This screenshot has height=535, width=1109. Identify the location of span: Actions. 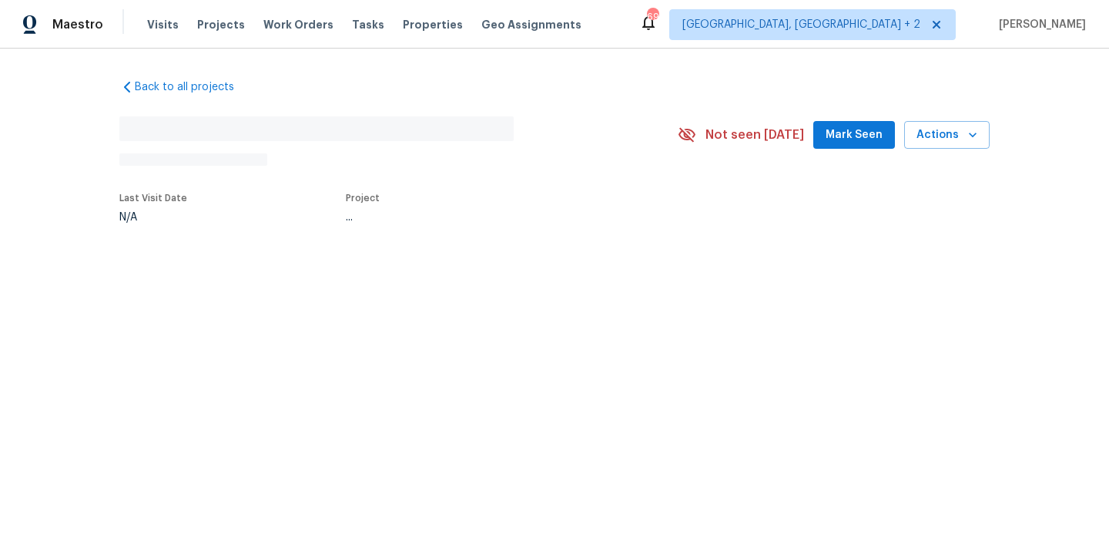
(947, 135).